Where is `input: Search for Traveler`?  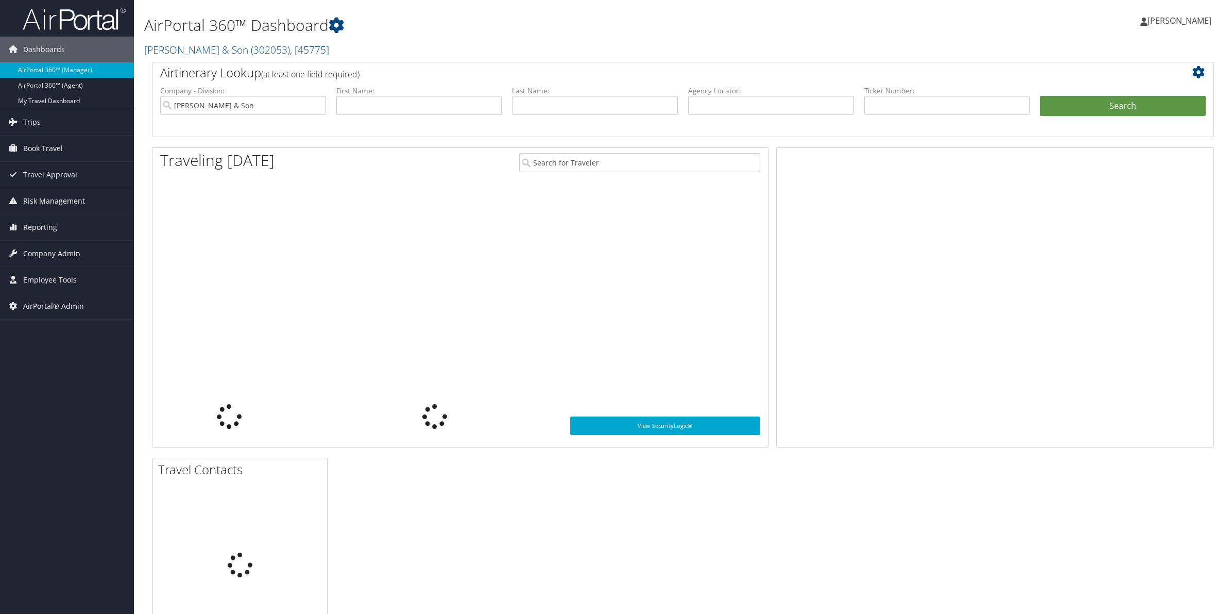
input: Search for Traveler is located at coordinates (640, 162).